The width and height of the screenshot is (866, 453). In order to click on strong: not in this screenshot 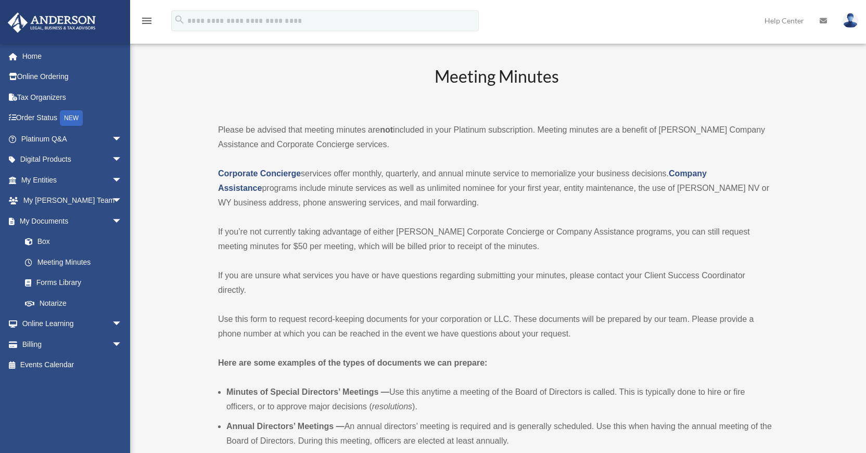, I will do `click(386, 130)`.